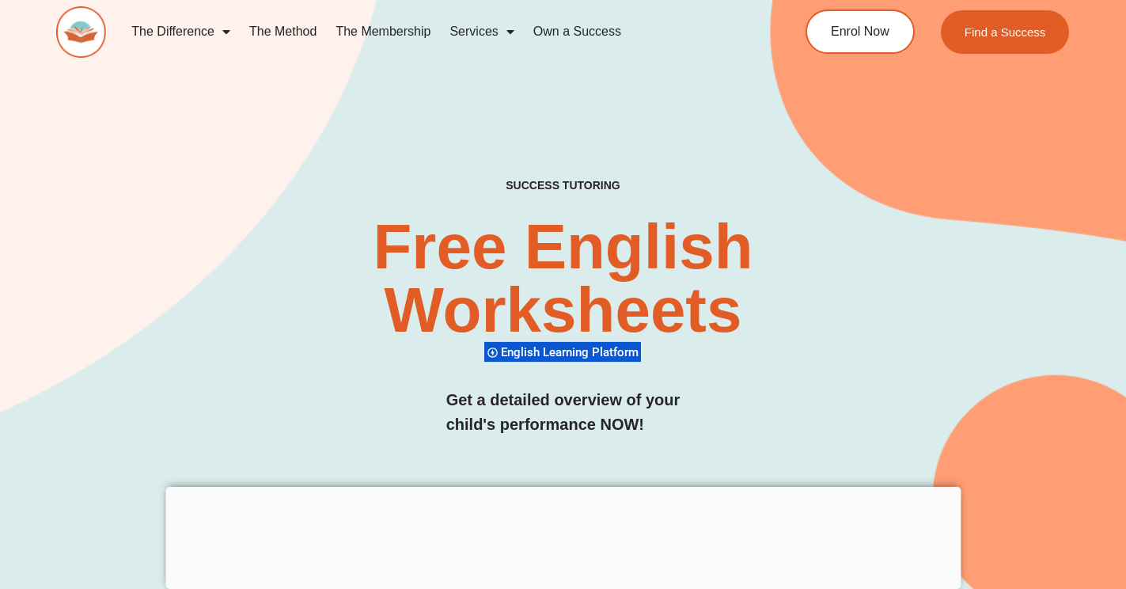 The image size is (1126, 589). What do you see at coordinates (434, 32) in the screenshot?
I see `nav: Menu` at bounding box center [434, 32].